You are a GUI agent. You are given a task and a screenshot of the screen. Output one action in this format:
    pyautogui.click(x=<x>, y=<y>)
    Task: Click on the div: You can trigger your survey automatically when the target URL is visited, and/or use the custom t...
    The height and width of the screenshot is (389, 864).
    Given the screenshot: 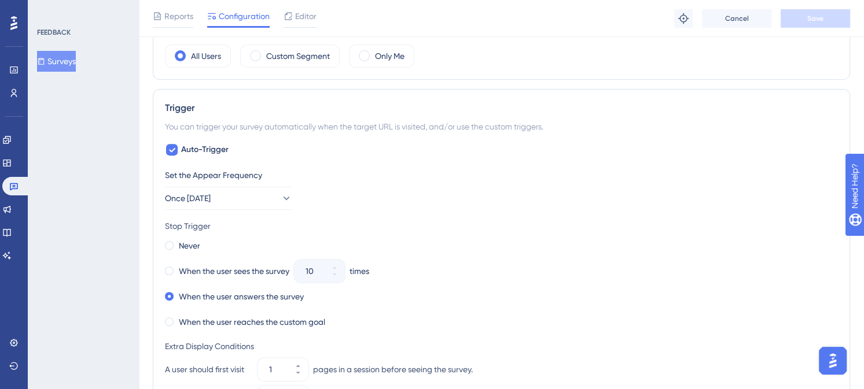 What is the action you would take?
    pyautogui.click(x=501, y=127)
    